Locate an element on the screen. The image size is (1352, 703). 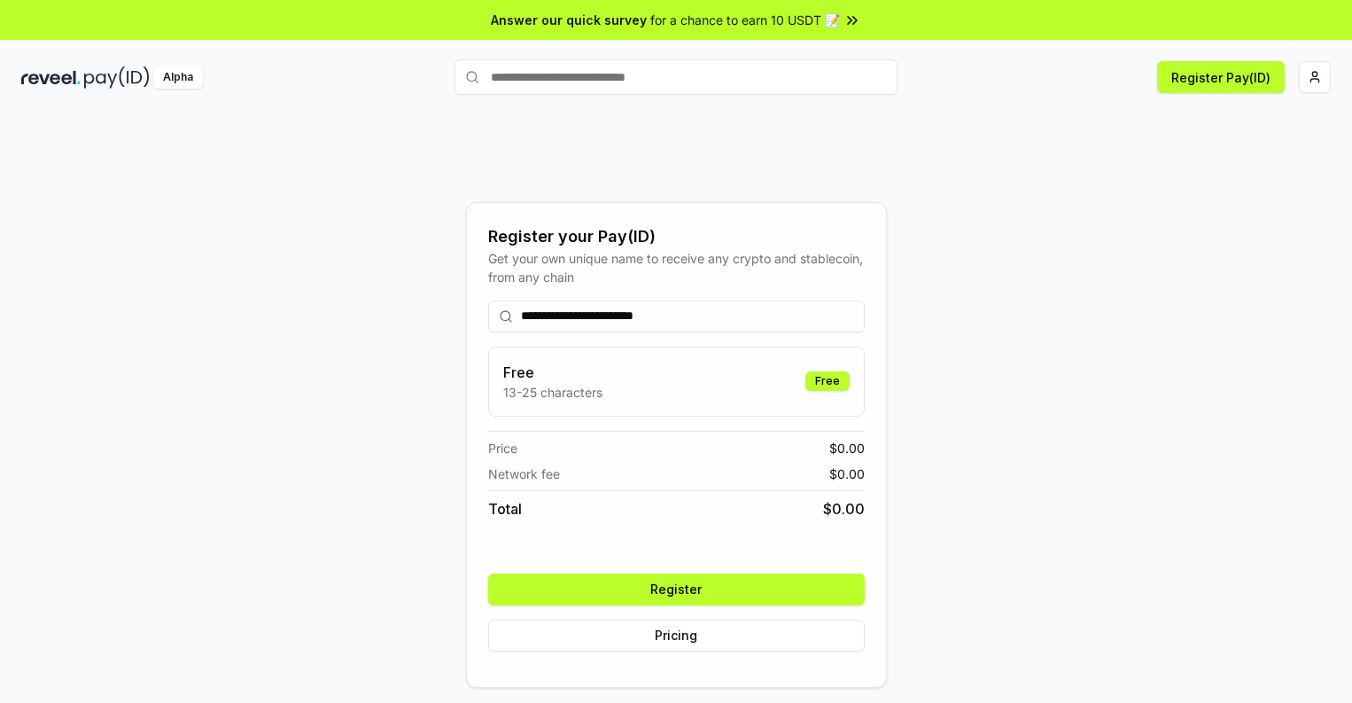
span: Price is located at coordinates (502, 447).